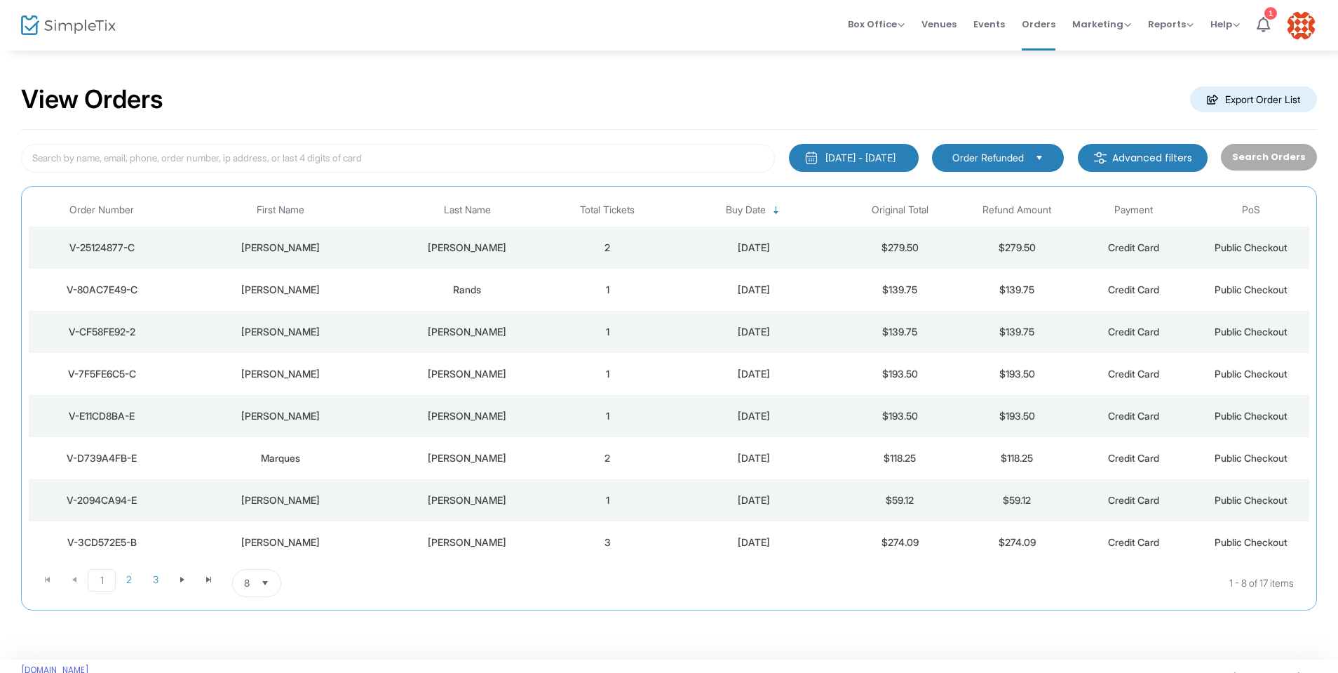  Describe the element at coordinates (1039, 24) in the screenshot. I see `span: Orders` at that location.